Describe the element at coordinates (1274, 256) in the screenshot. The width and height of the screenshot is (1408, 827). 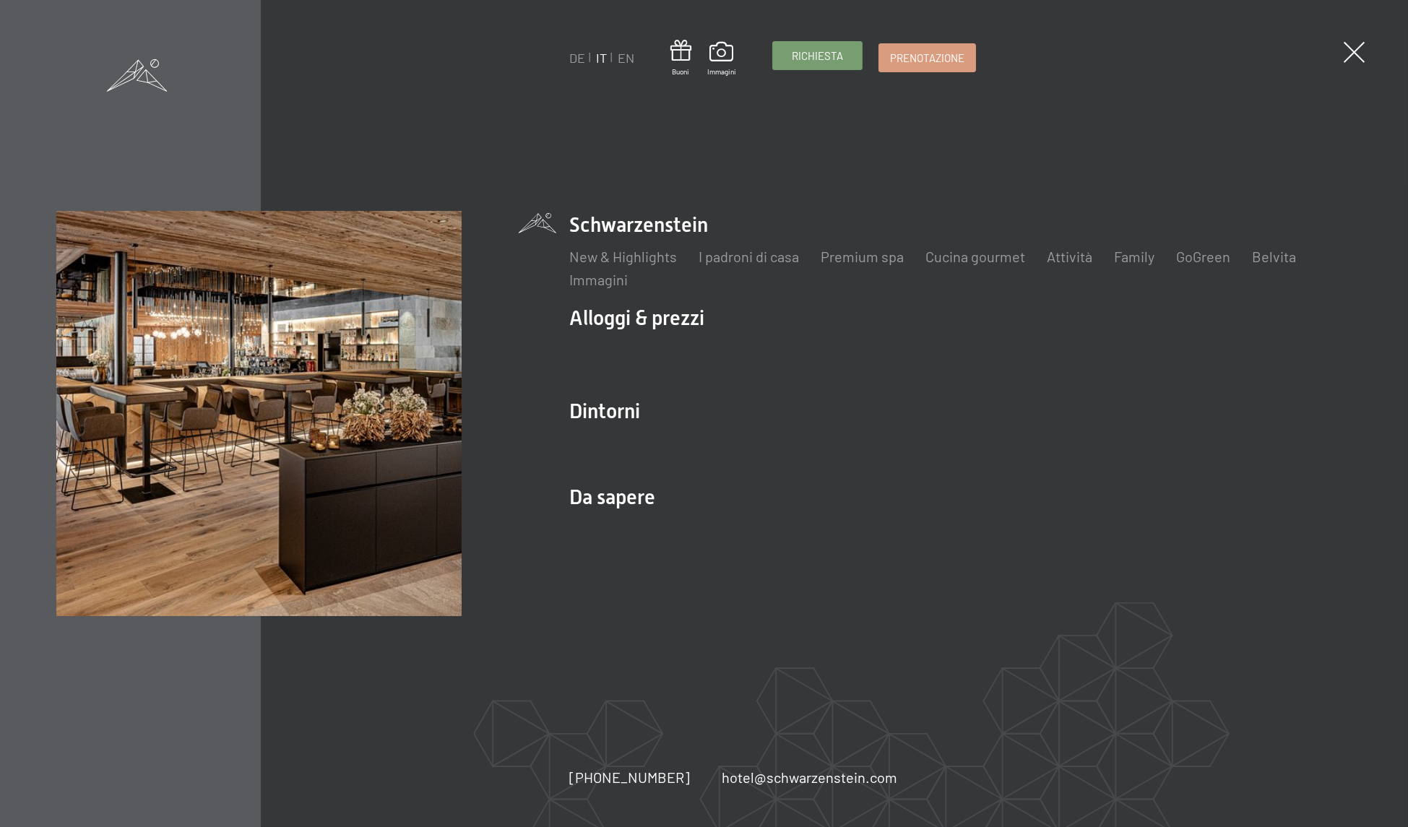
I see `a: Belvita` at that location.